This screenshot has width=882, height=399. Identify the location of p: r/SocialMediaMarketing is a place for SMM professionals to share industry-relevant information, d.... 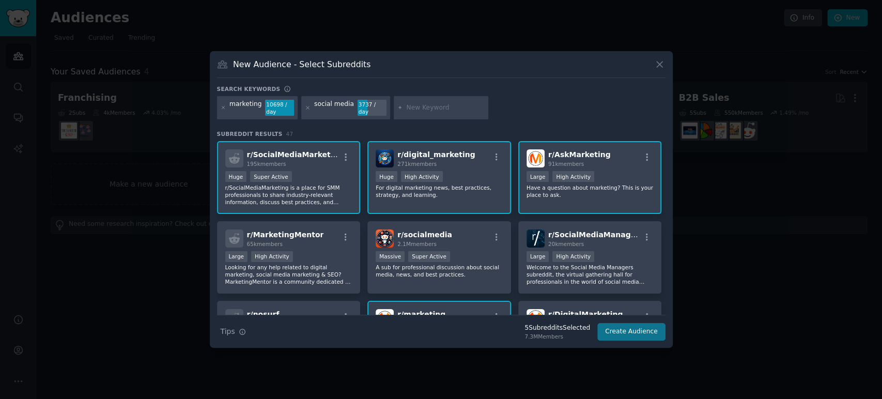
(289, 195).